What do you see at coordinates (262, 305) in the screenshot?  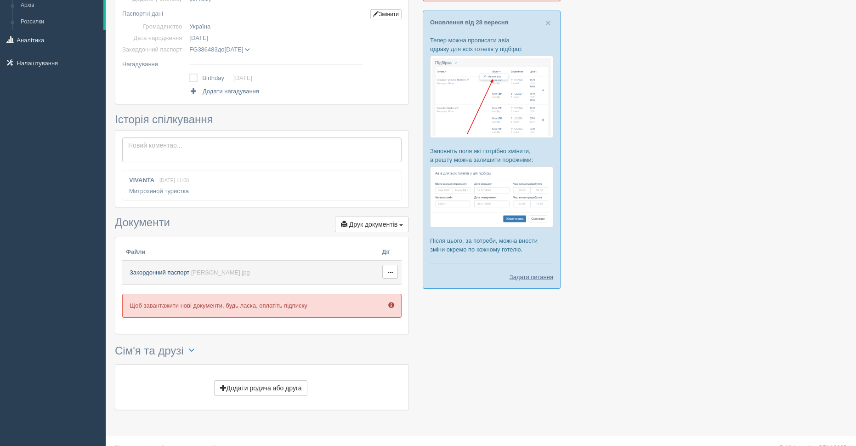 I see `p: Щоб завантажити нові документи, будь ласка, оплатіть підписку` at bounding box center [262, 305].